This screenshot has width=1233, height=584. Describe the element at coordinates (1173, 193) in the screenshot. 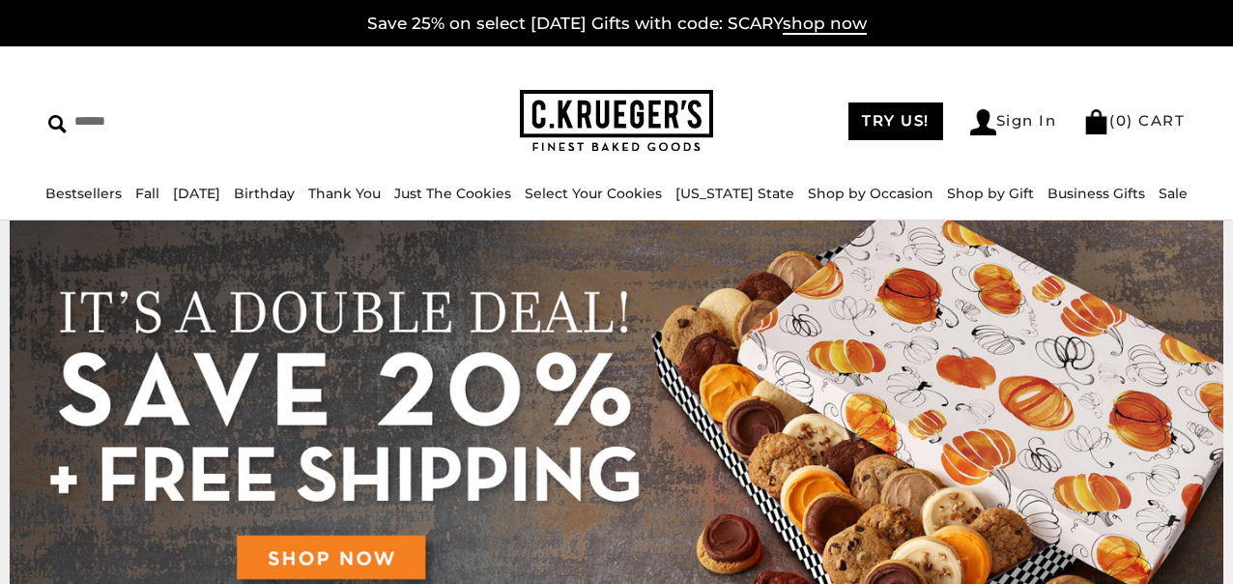

I see `a: Sale` at that location.